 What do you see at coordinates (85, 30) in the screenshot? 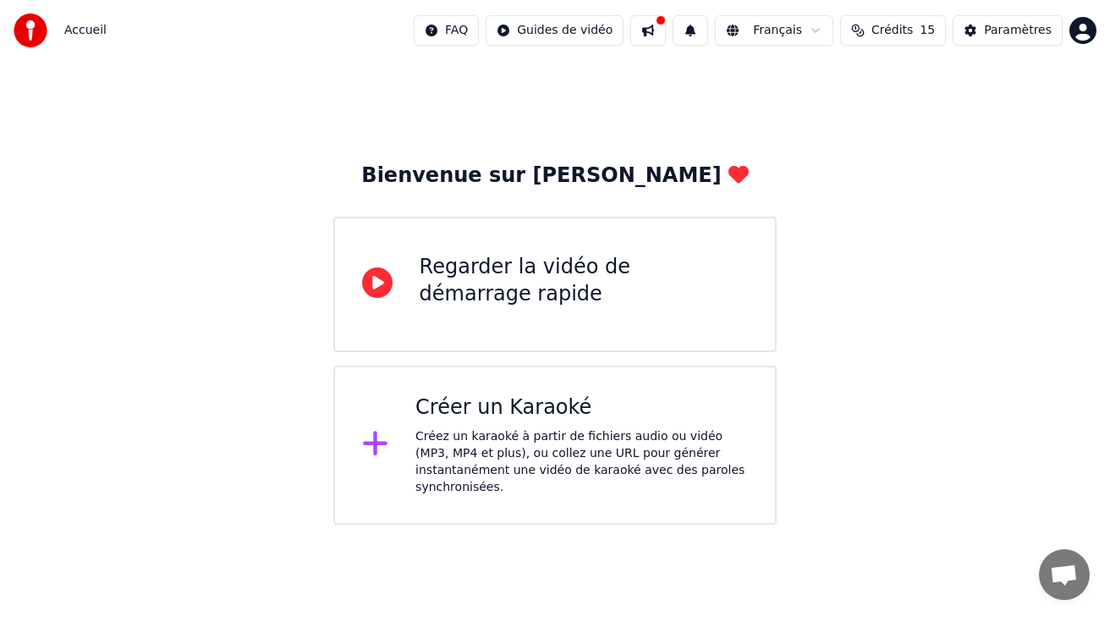
I see `nav: breadcrumb` at bounding box center [85, 30].